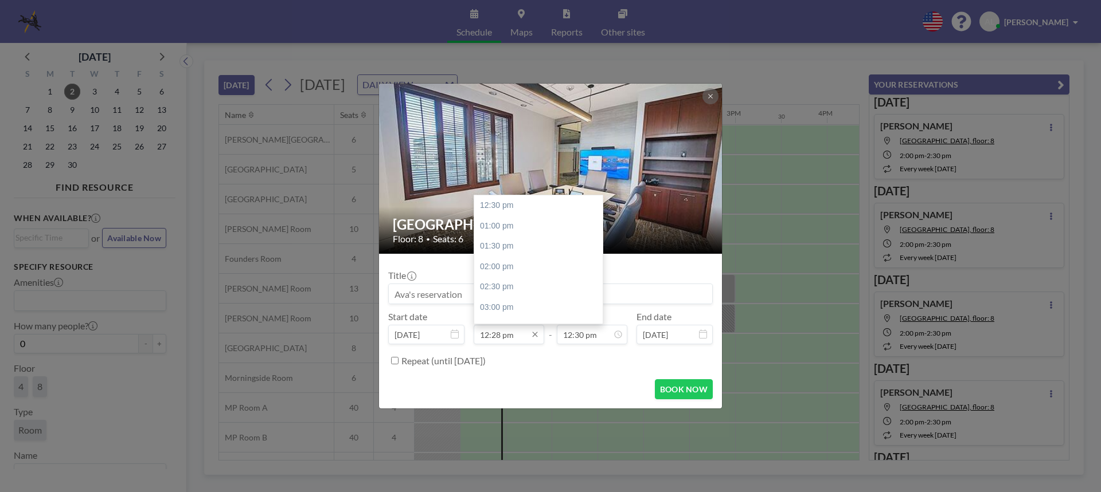 This screenshot has width=1101, height=492. What do you see at coordinates (541, 329) in the screenshot?
I see `div: 03:30 pm` at bounding box center [541, 329].